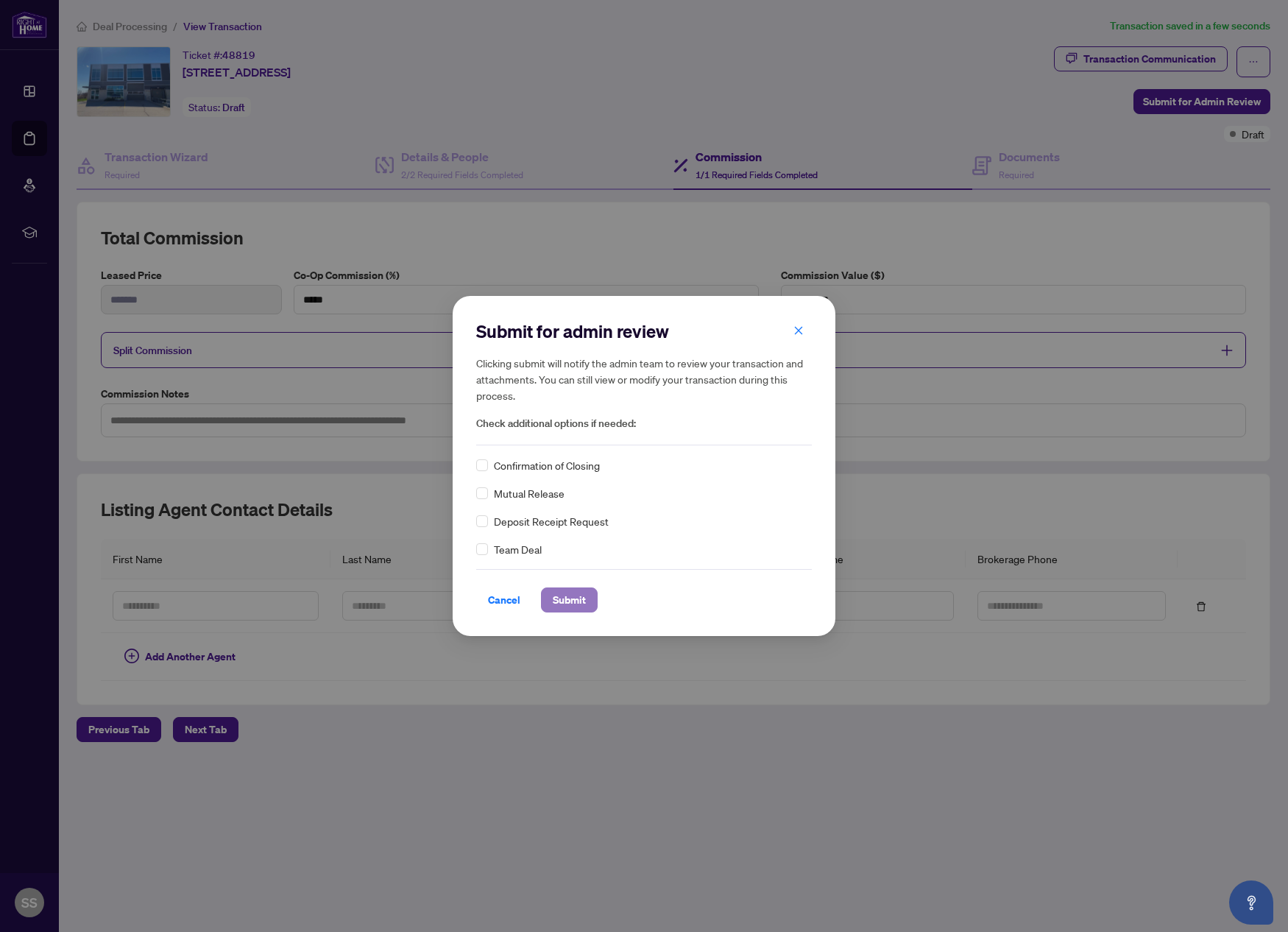 The width and height of the screenshot is (1288, 932). What do you see at coordinates (518, 549) in the screenshot?
I see `span: Team Deal` at bounding box center [518, 549].